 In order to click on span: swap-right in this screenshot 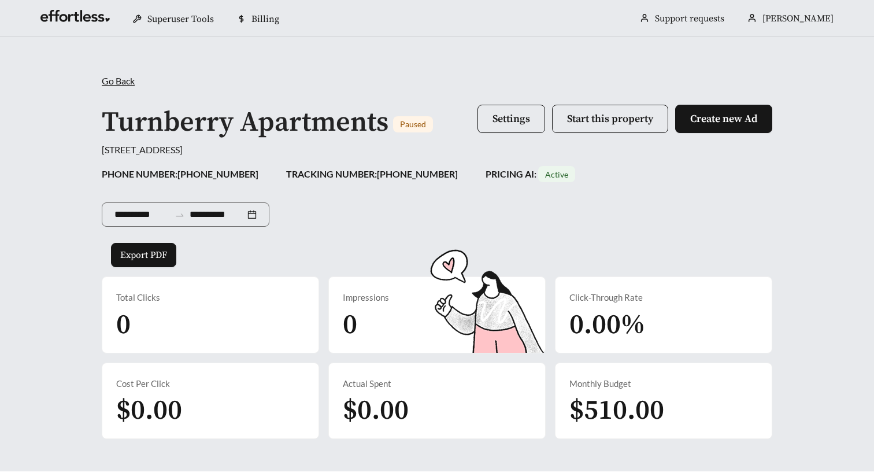, I will do `click(180, 215)`.